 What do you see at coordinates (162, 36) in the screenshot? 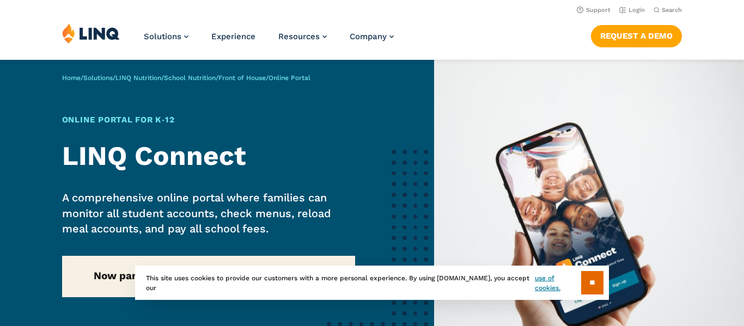
I see `span: Solutions` at bounding box center [162, 36].